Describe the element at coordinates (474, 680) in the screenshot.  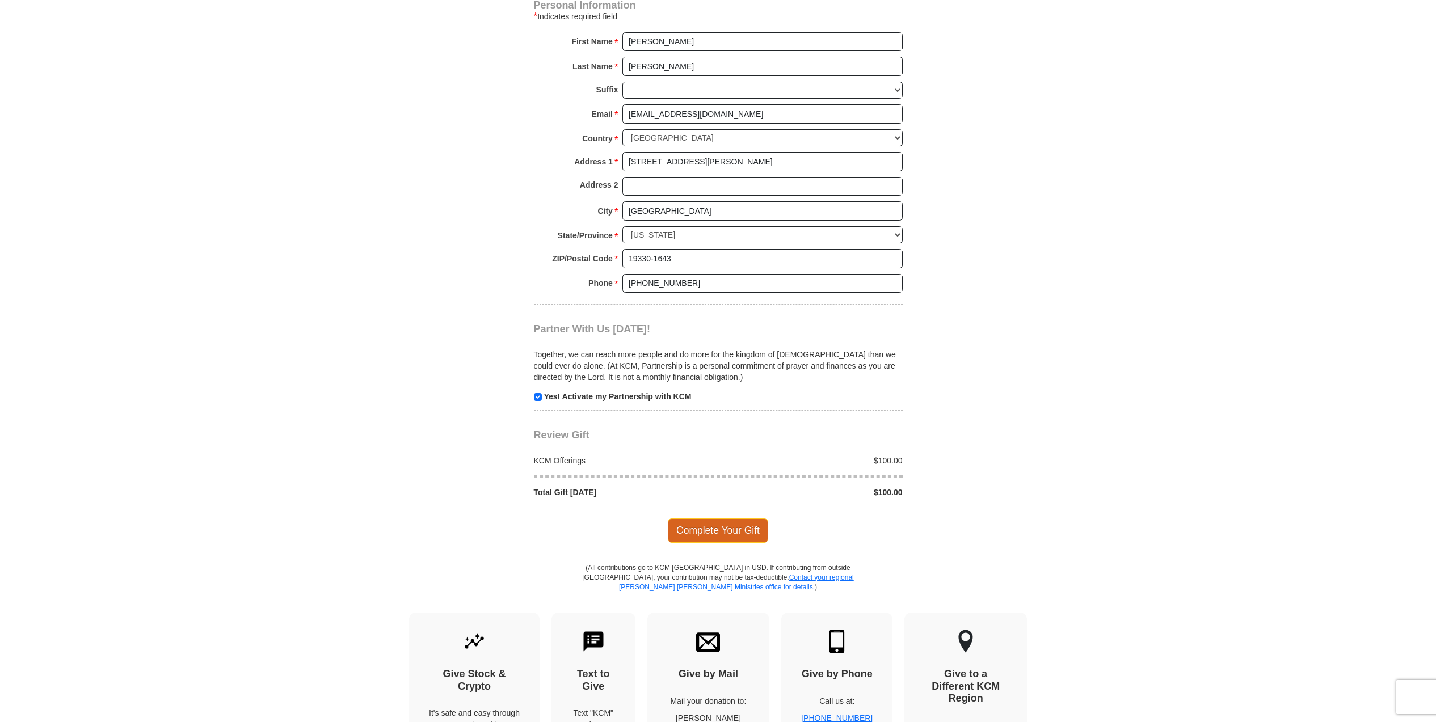
I see `h4: Give Stock & Crypto` at that location.